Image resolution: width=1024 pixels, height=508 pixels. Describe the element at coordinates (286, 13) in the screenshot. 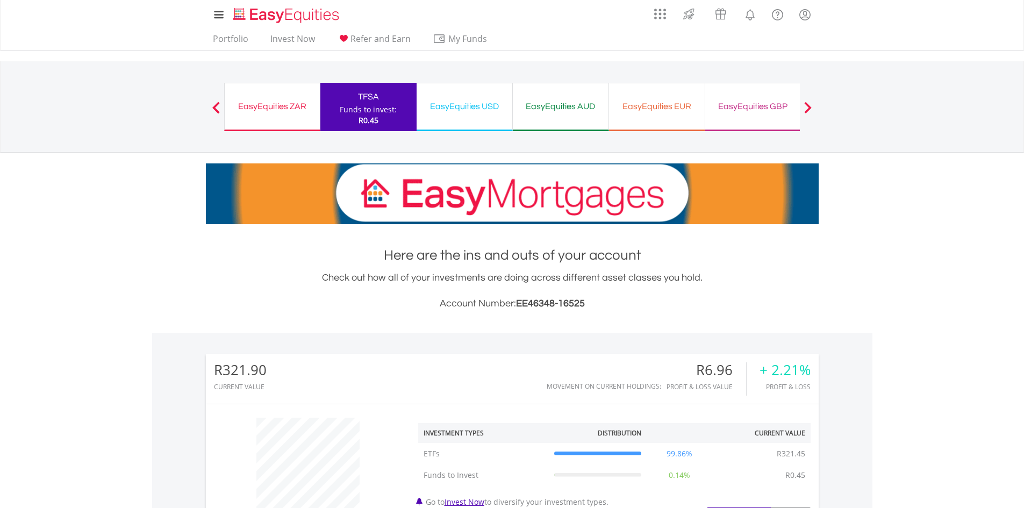

I see `a: Home page` at that location.